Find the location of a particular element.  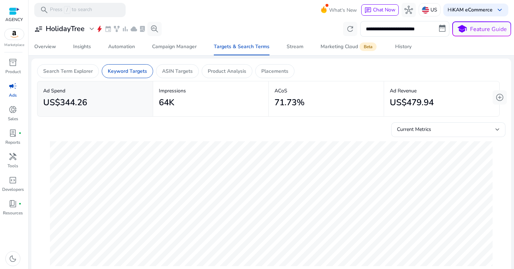

span: handyman is located at coordinates (13, 157).